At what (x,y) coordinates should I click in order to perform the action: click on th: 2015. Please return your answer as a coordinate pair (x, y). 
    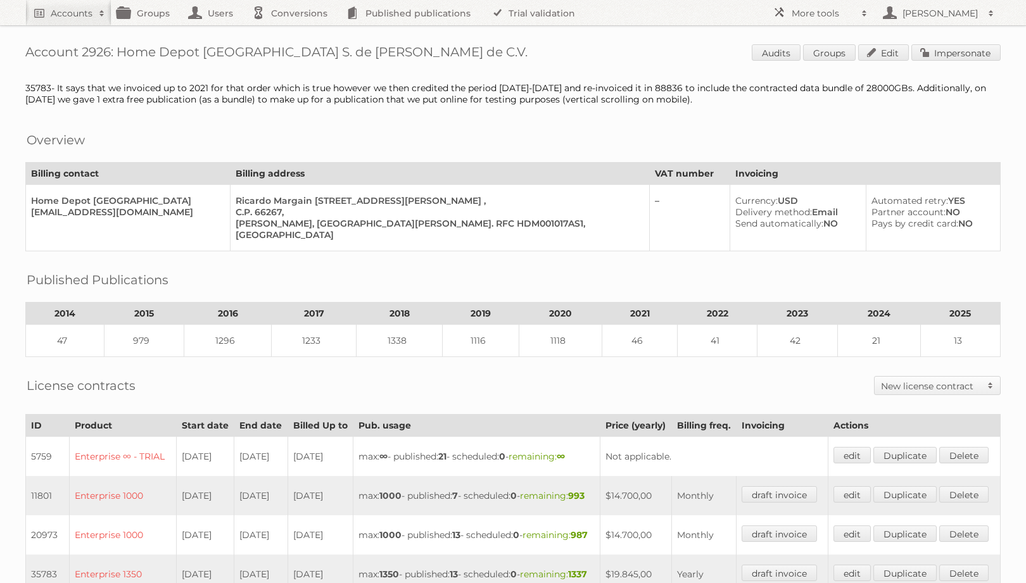
    Looking at the image, I should click on (144, 313).